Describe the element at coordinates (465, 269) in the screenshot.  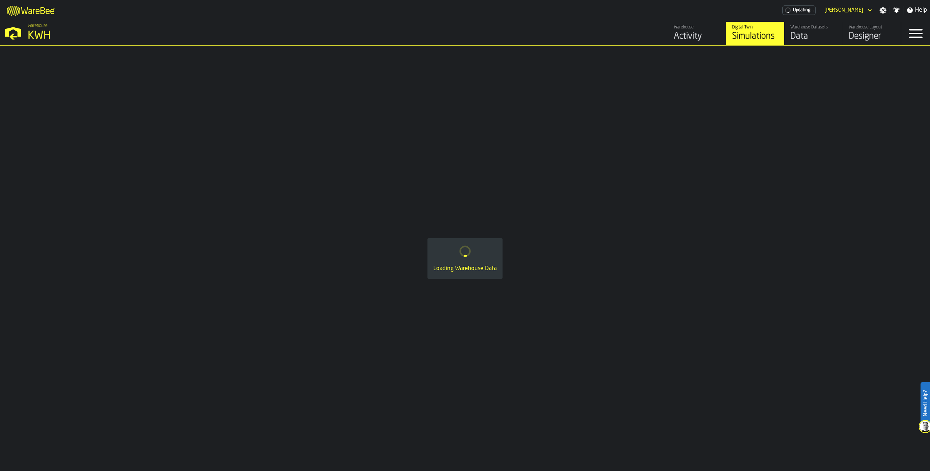
I see `div: Loading Warehouse Data` at that location.